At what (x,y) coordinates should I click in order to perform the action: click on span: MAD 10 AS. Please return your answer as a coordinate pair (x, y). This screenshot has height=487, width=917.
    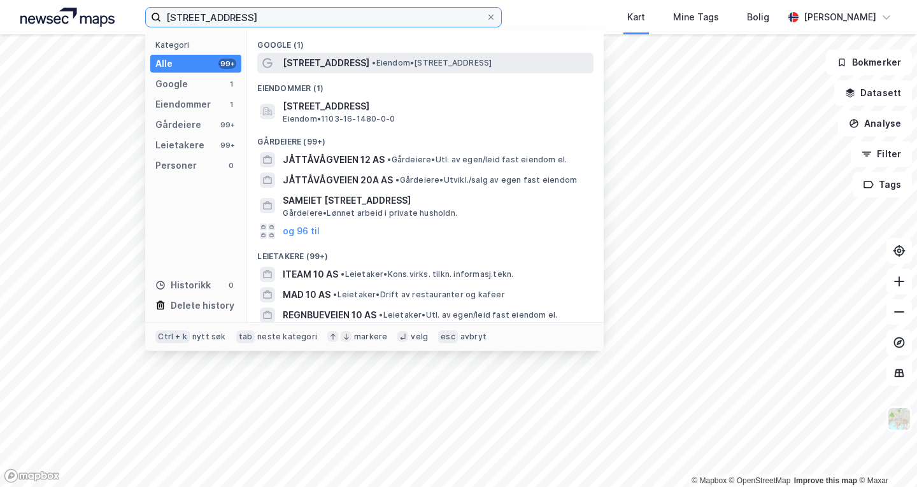
    Looking at the image, I should click on (306, 295).